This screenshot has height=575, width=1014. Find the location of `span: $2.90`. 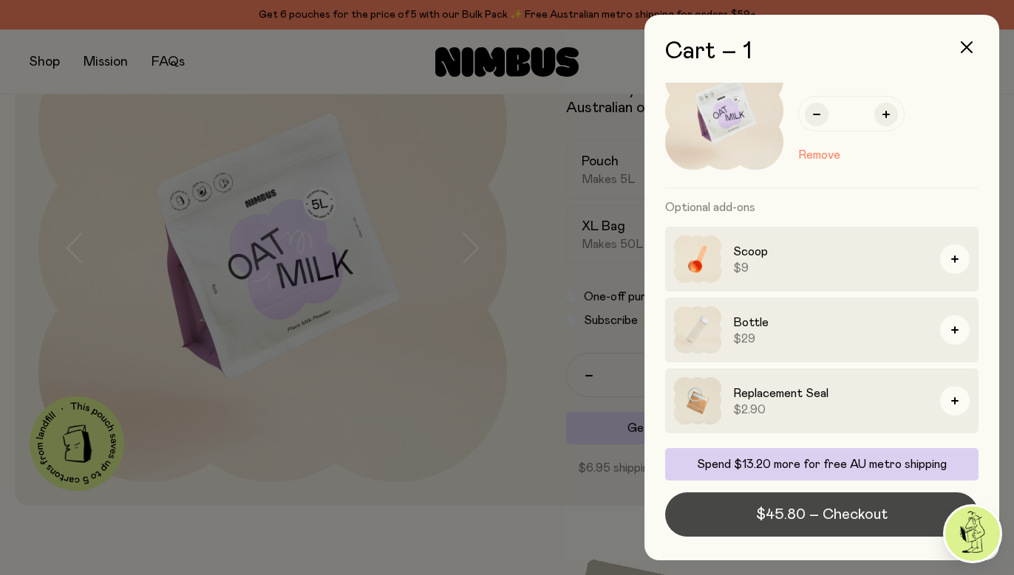

span: $2.90 is located at coordinates (830, 410).